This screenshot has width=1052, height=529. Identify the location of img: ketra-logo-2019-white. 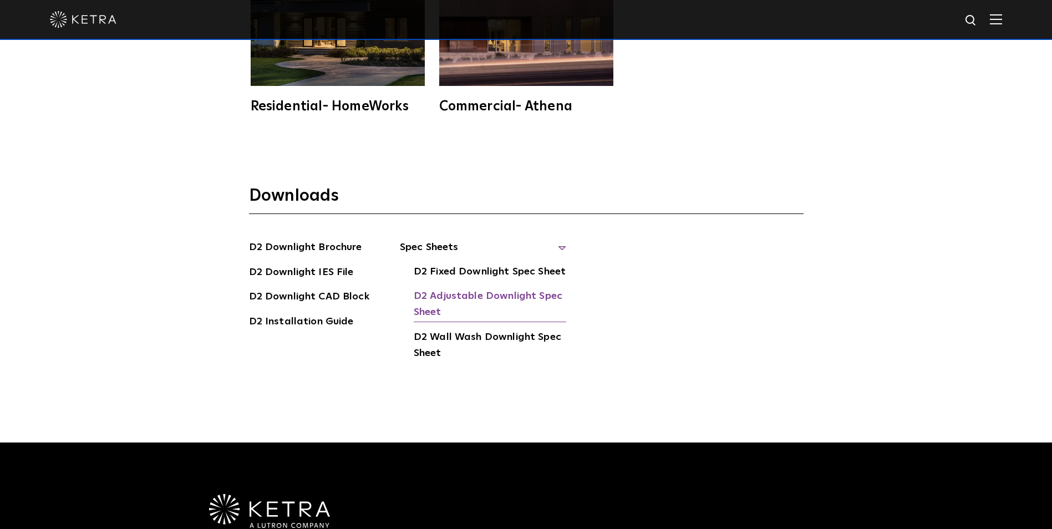
(83, 19).